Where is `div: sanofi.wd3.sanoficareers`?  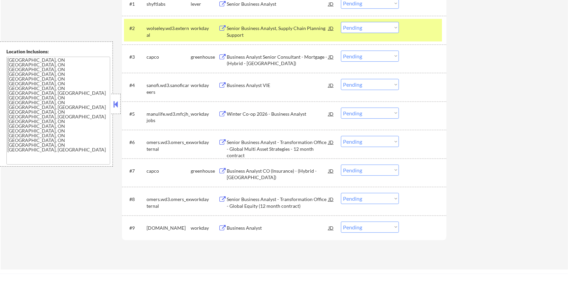
div: sanofi.wd3.sanoficareers is located at coordinates (169, 88).